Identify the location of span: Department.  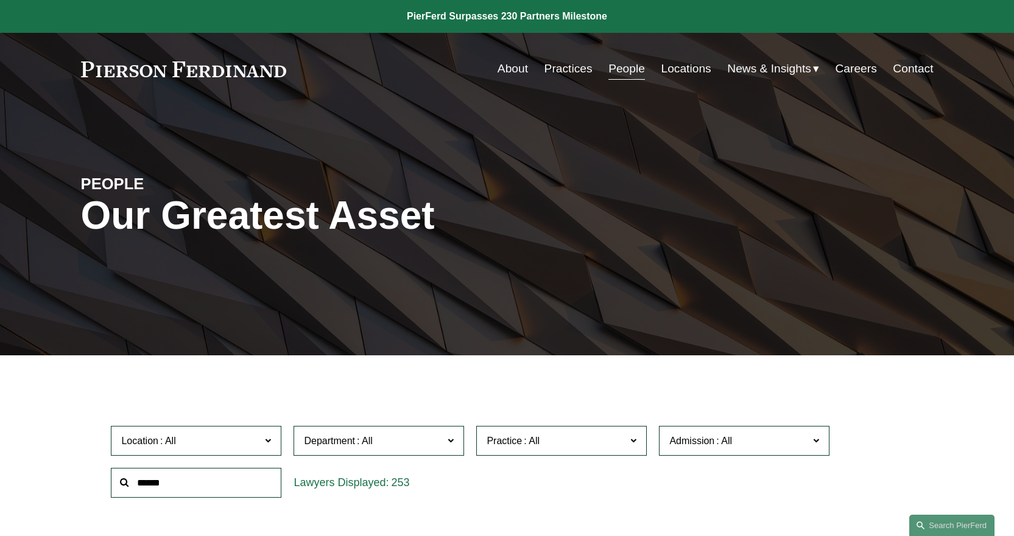
(329, 441).